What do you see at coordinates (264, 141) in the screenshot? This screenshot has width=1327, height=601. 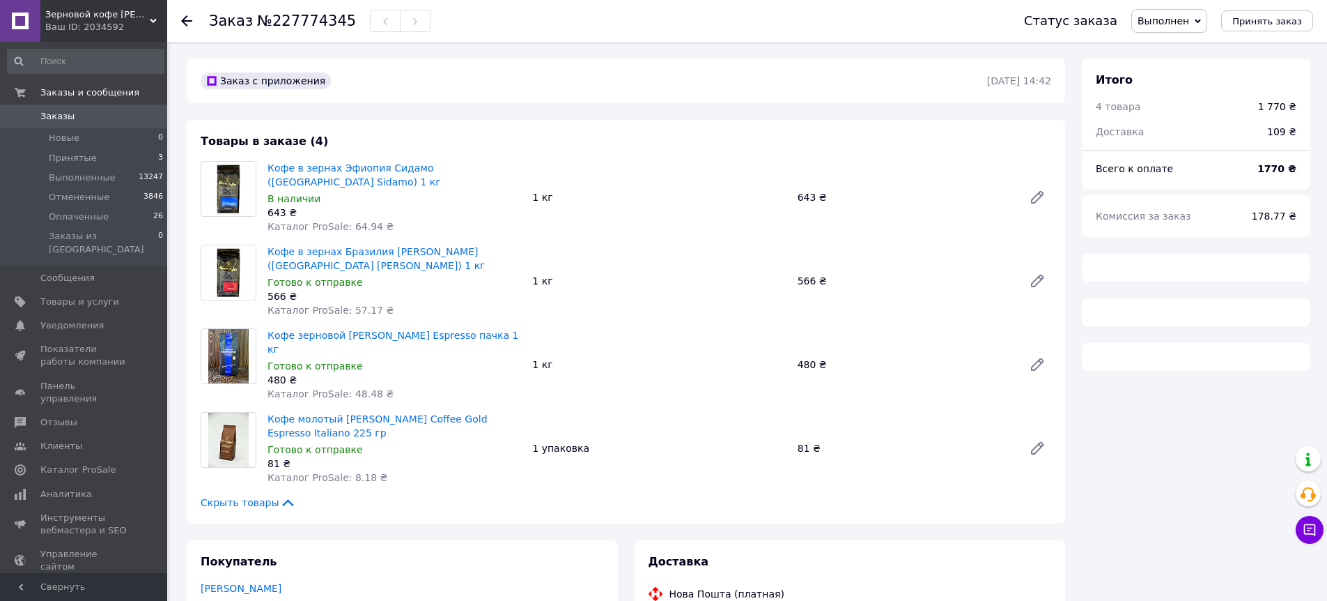 I see `span: Товары в заказе (4)` at bounding box center [264, 141].